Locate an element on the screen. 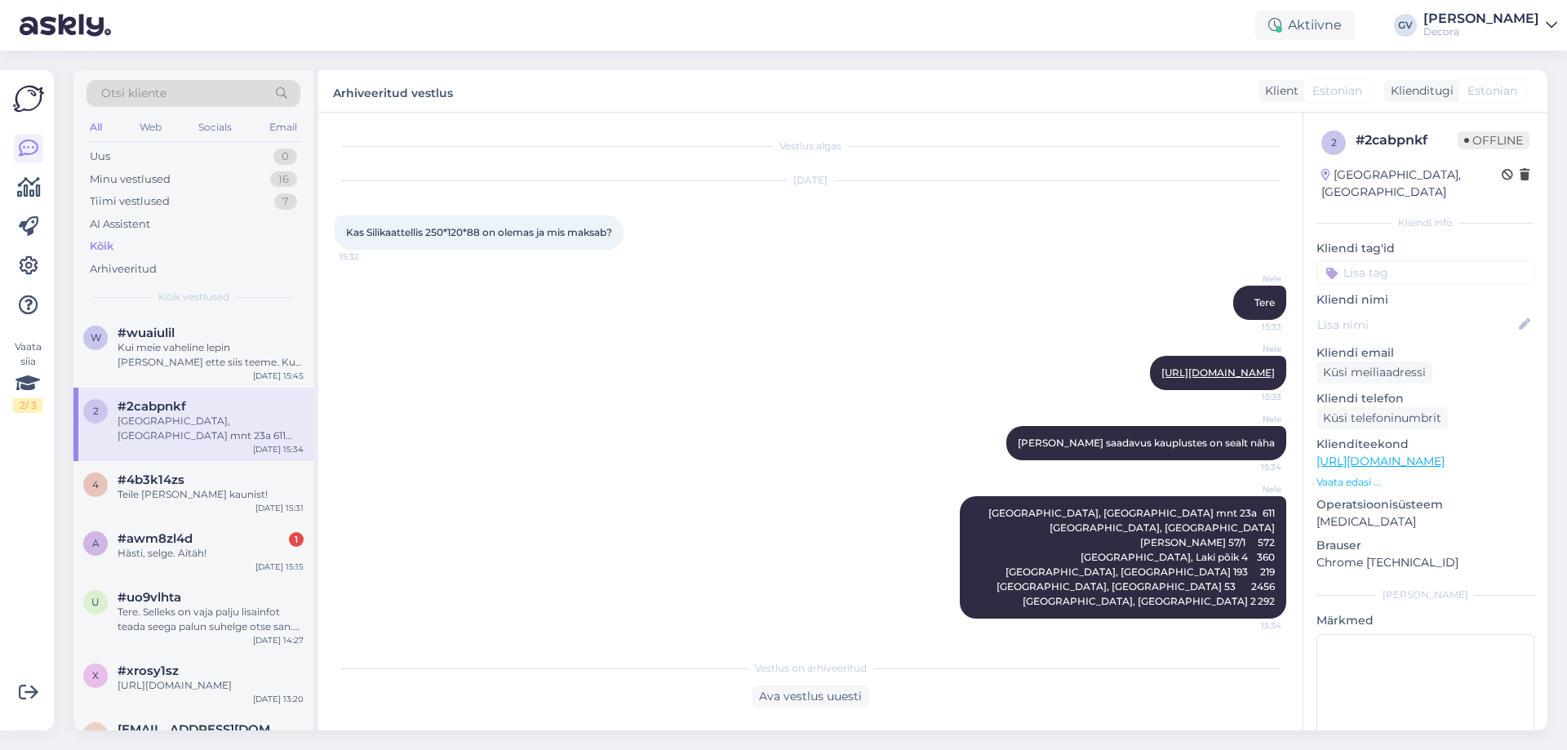 The image size is (1567, 750). span: 15:32 is located at coordinates (370, 256).